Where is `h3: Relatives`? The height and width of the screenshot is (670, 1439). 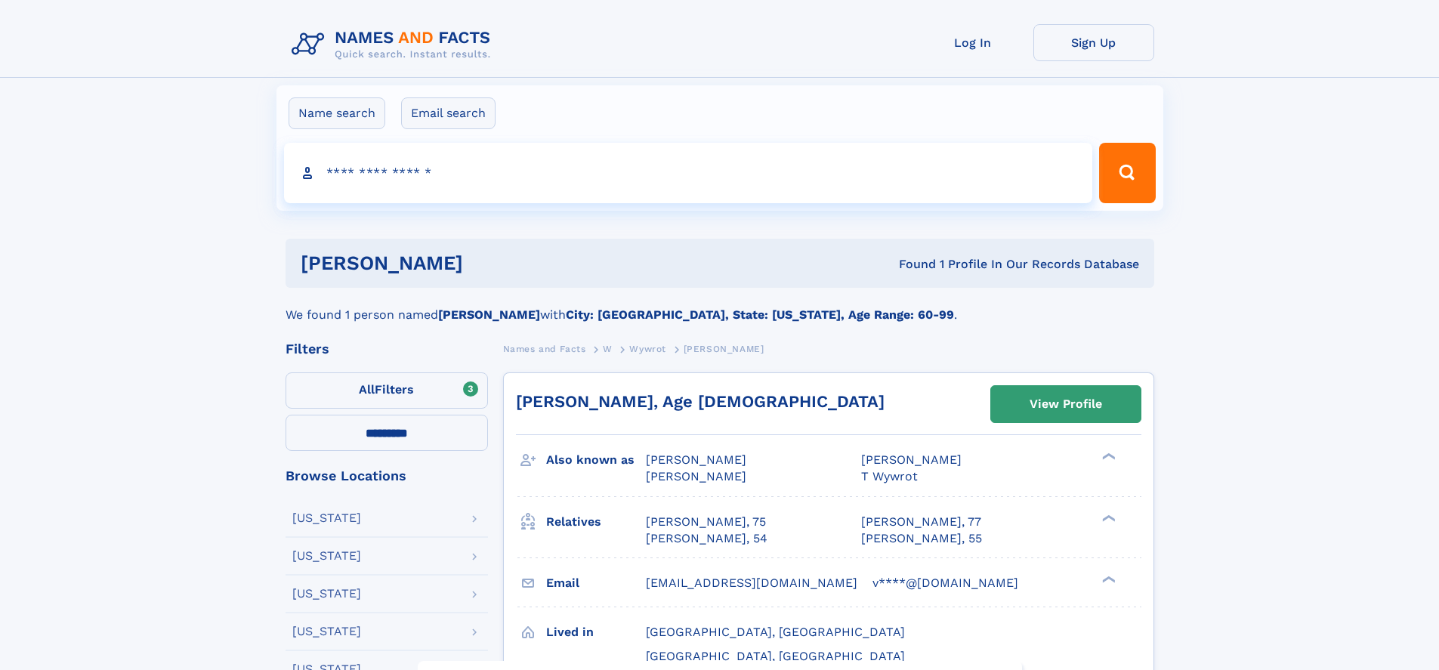 h3: Relatives is located at coordinates (596, 522).